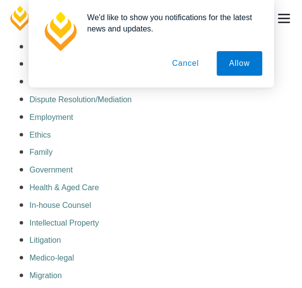 Image resolution: width=302 pixels, height=288 pixels. Describe the element at coordinates (64, 222) in the screenshot. I see `a: Intellectual Property` at that location.